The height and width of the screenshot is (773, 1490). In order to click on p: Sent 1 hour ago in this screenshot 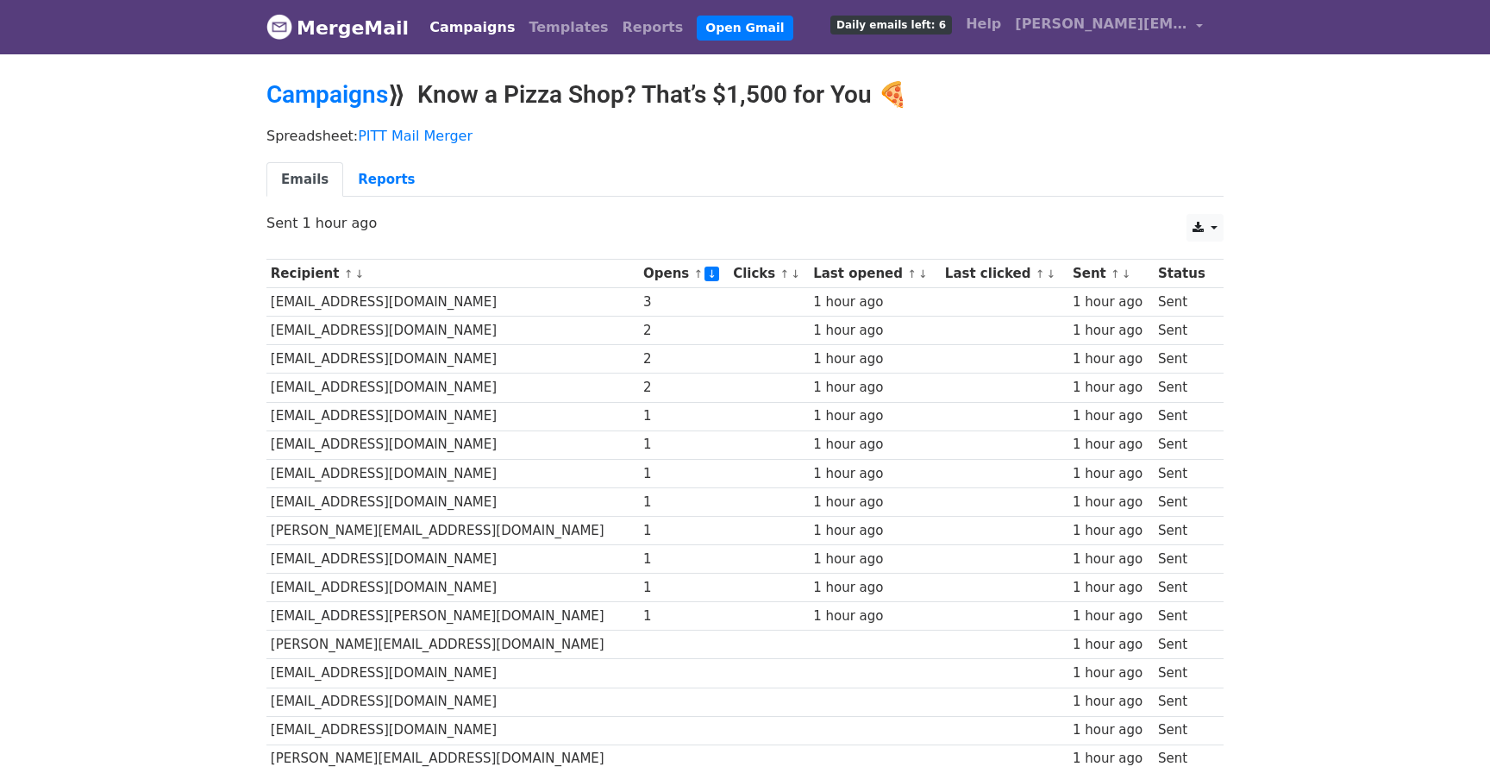, I will do `click(745, 223)`.